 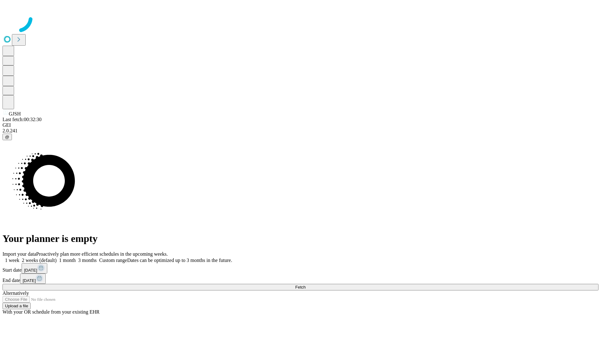 I want to click on div: Start date, so click(x=301, y=268).